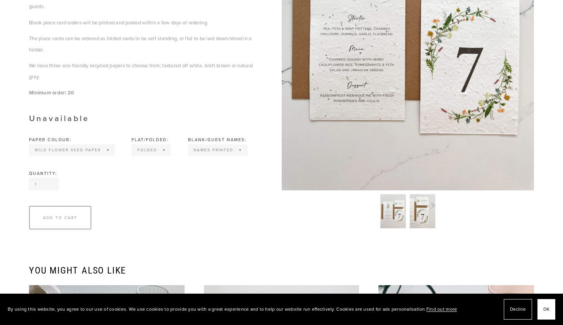 This screenshot has width=563, height=325. I want to click on div: Flat/Folded:, so click(151, 140).